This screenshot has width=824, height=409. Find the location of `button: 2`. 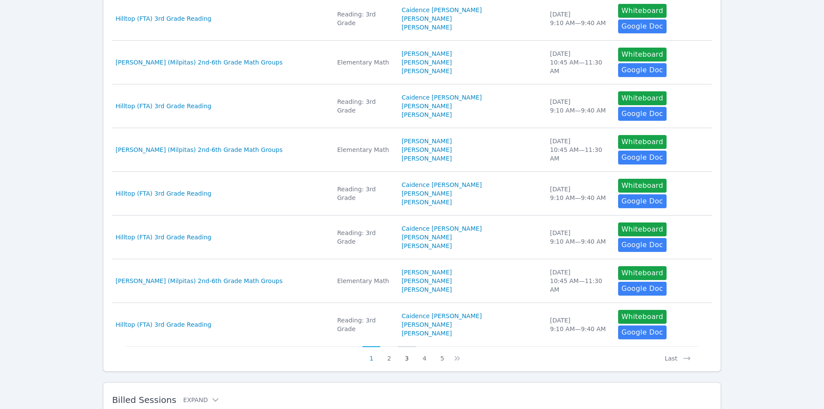

button: 2 is located at coordinates (389, 354).